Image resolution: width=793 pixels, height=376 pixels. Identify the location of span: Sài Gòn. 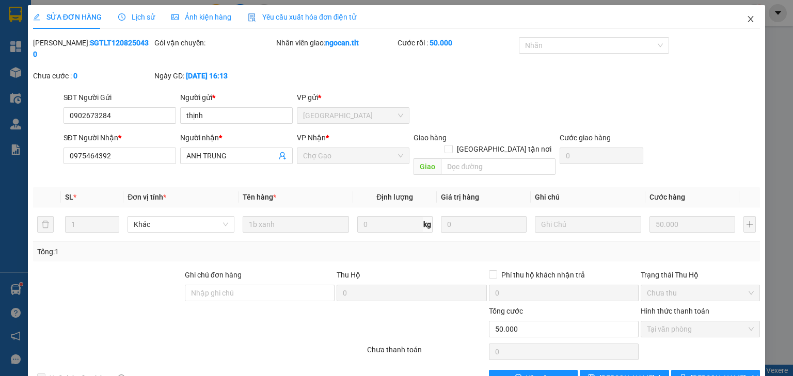
(353, 116).